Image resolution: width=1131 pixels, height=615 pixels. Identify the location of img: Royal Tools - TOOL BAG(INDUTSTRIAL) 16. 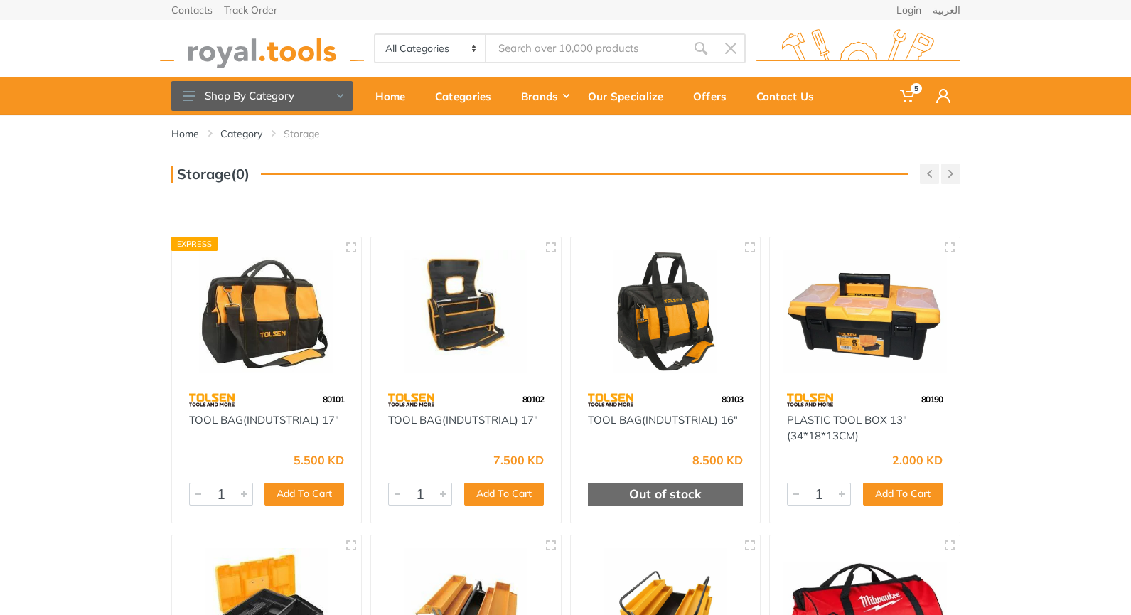
(665, 311).